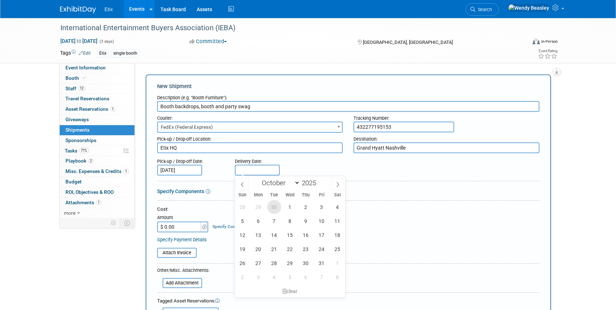 The image size is (616, 310). Describe the element at coordinates (337, 263) in the screenshot. I see `span: November 1, 2025` at that location.